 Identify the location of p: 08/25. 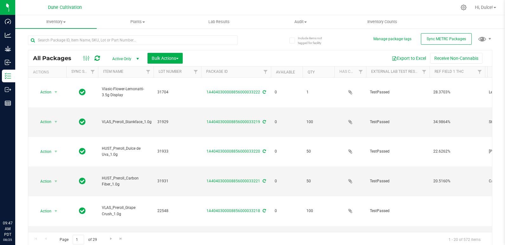
(8, 240).